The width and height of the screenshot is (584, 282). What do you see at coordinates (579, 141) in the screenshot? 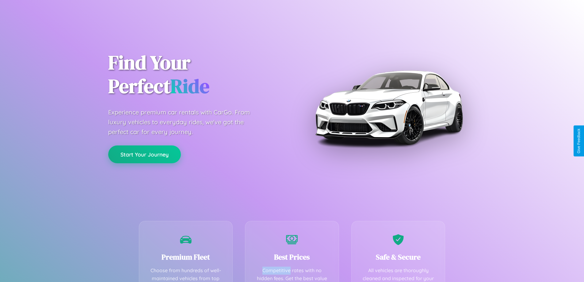
I see `div: Give Feedback` at bounding box center [579, 141].